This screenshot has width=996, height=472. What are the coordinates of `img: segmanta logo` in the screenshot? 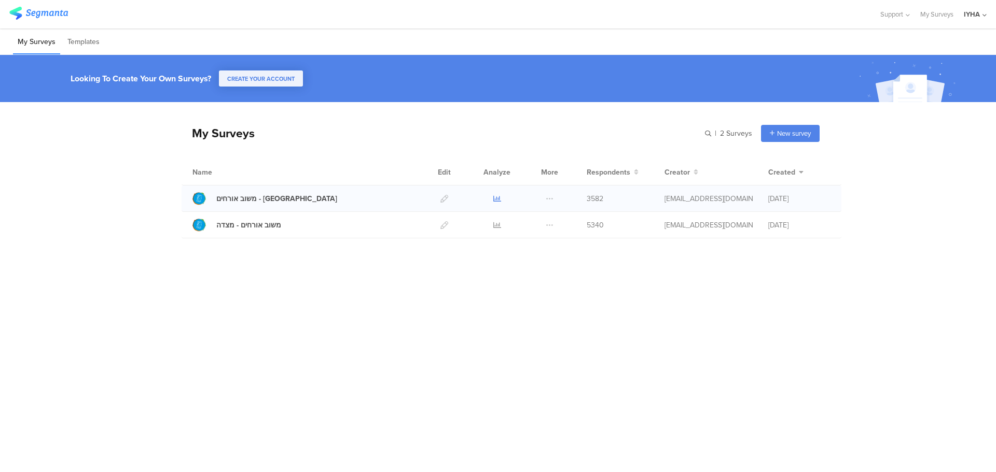 It's located at (38, 13).